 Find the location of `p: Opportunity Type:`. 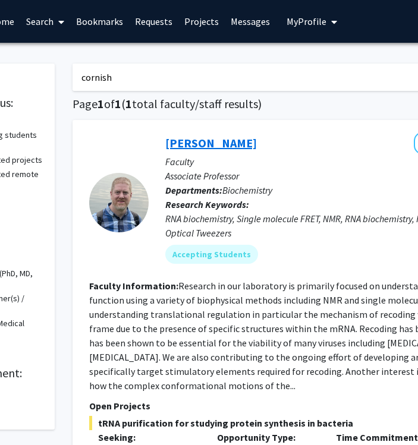

p: Opportunity Type: is located at coordinates (267, 437).